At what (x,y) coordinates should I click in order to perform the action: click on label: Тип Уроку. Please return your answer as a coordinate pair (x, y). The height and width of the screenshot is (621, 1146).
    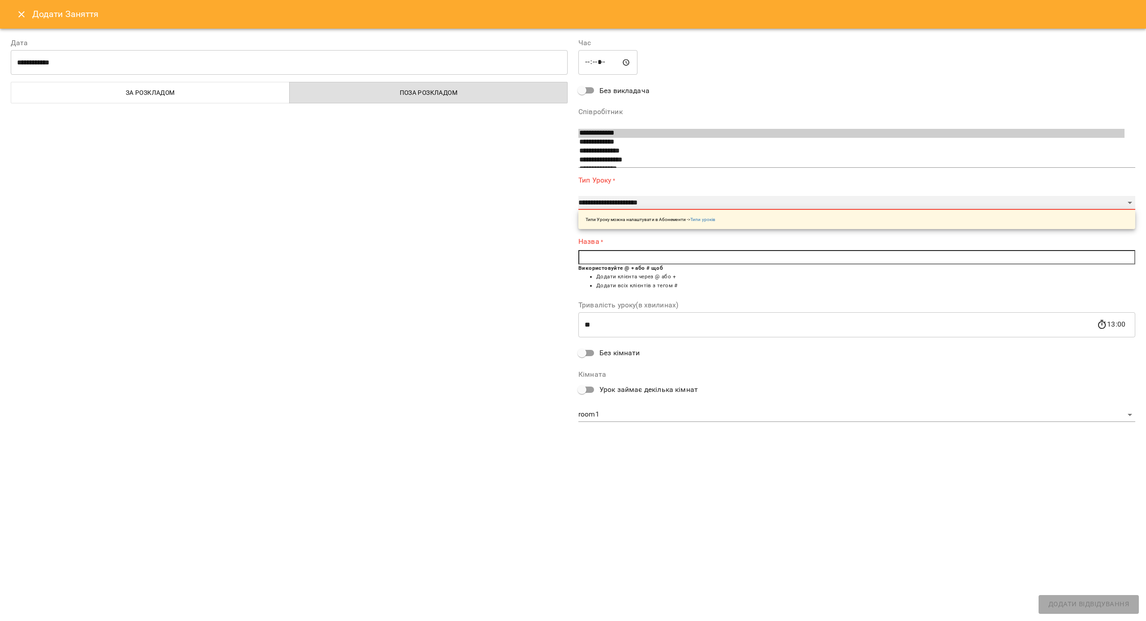
    Looking at the image, I should click on (857, 180).